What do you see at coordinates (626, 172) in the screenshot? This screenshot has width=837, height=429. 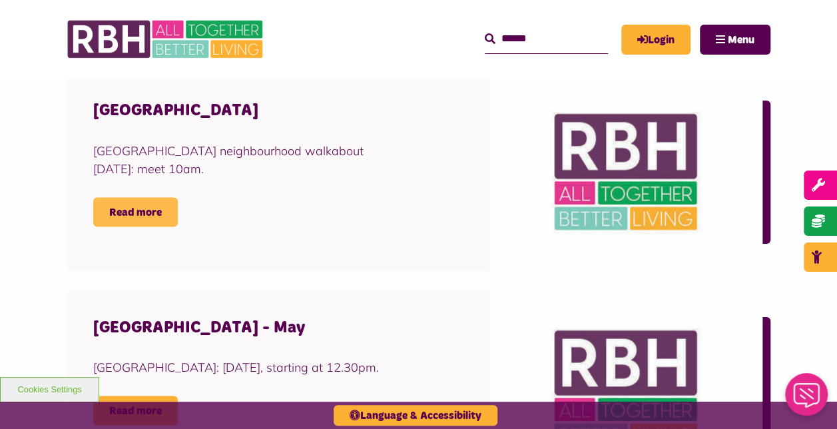 I see `img: RBH Logo Social Media 480X360` at bounding box center [626, 172].